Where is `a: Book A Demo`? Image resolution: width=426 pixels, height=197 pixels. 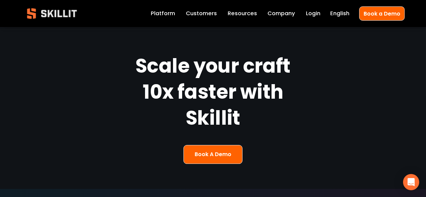 a: Book A Demo is located at coordinates (213, 154).